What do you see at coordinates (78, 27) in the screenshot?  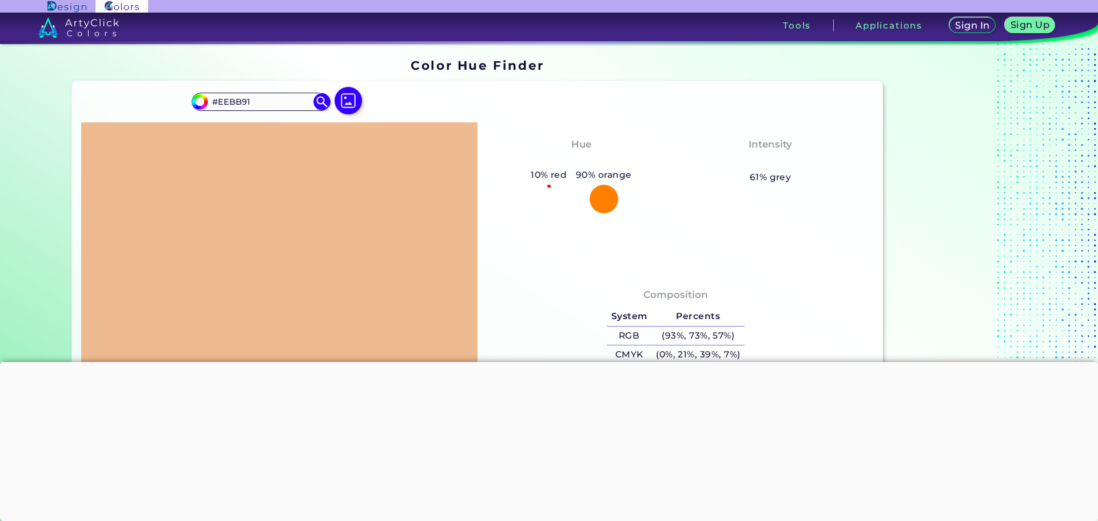 I see `img: logo_artyclick_colors_white.svg` at bounding box center [78, 27].